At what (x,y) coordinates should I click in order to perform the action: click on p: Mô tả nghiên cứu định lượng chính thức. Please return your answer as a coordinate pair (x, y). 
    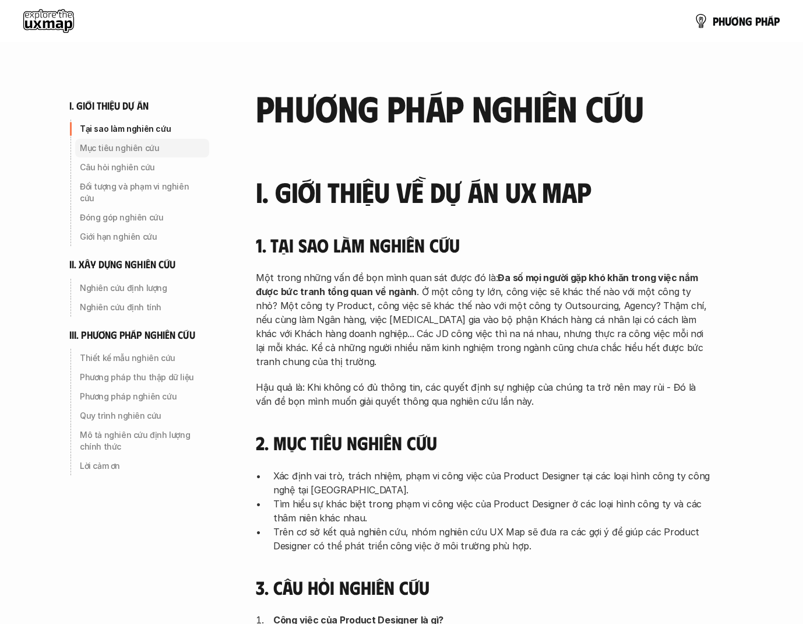
    Looking at the image, I should click on (142, 441).